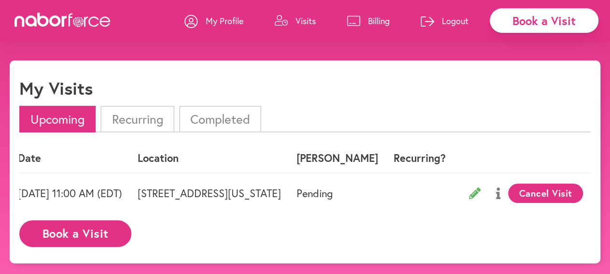  Describe the element at coordinates (137, 119) in the screenshot. I see `li: Recurring` at that location.